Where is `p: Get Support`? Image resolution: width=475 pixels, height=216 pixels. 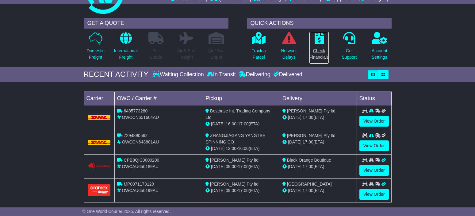
p: Get Support is located at coordinates (349, 54).